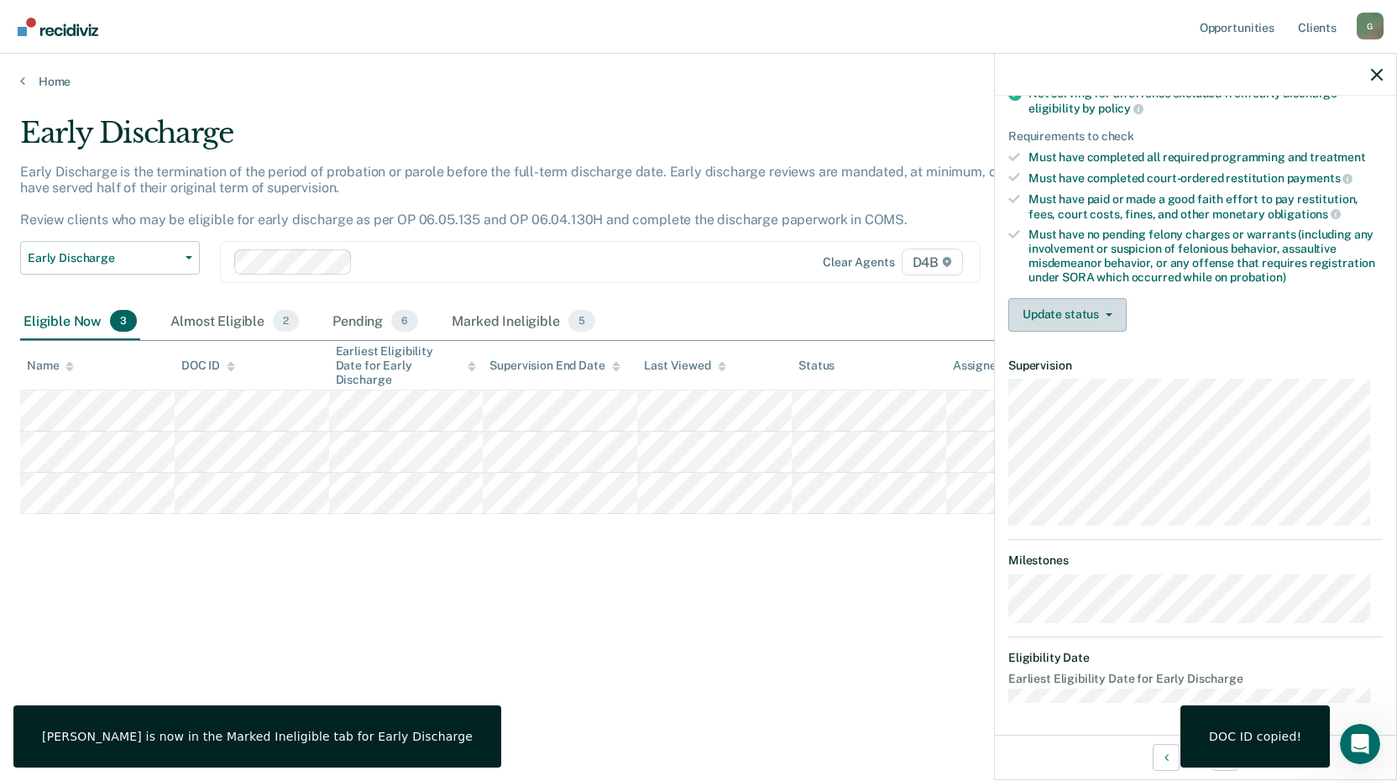 This screenshot has height=781, width=1397. What do you see at coordinates (699, 81) in the screenshot?
I see `a: Home` at bounding box center [699, 81].